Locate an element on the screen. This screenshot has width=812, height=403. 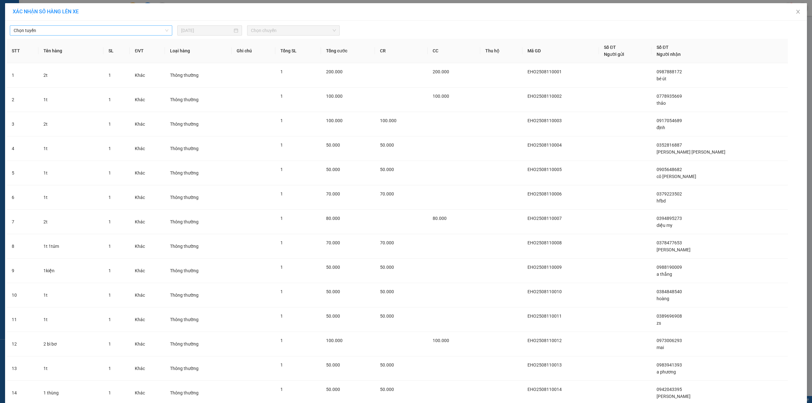
td: 11 is located at coordinates (23, 320).